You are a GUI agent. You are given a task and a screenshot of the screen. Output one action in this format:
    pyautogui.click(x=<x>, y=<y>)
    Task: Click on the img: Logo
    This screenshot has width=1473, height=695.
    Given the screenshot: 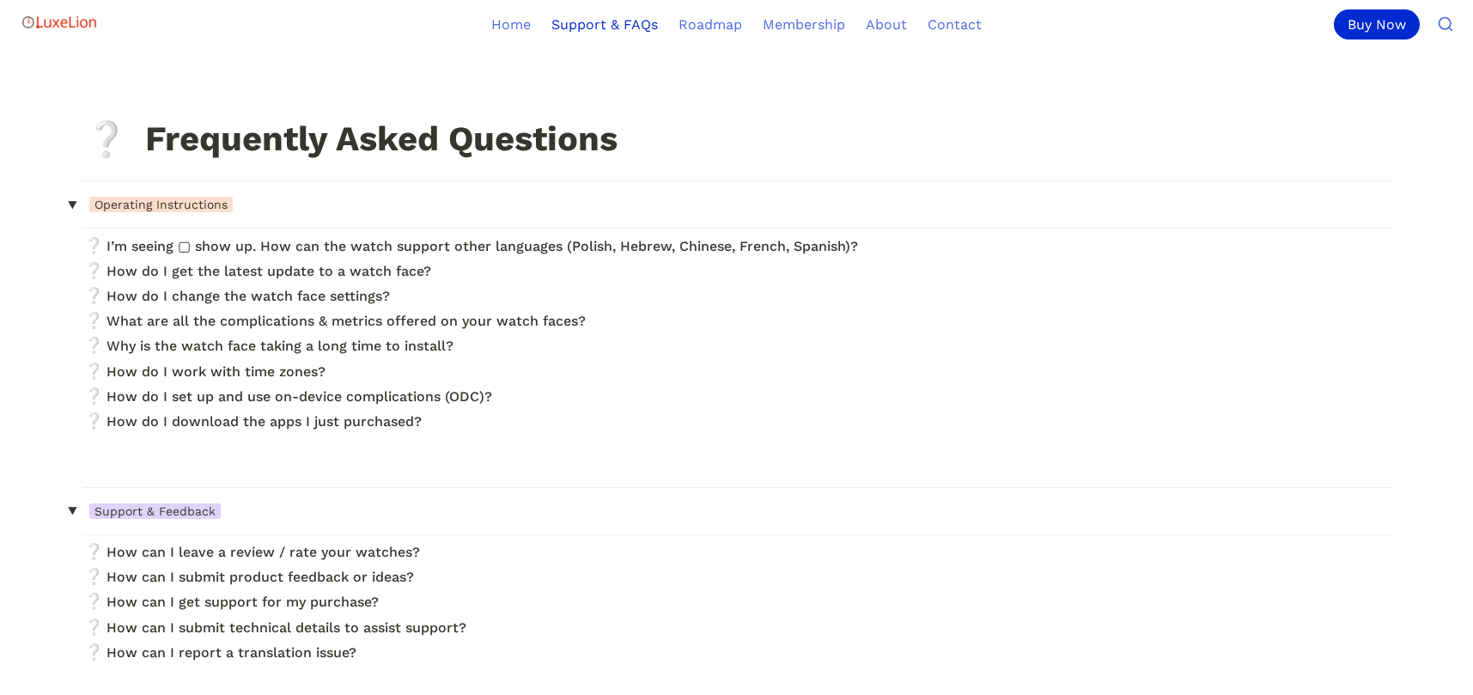 What is the action you would take?
    pyautogui.click(x=59, y=22)
    